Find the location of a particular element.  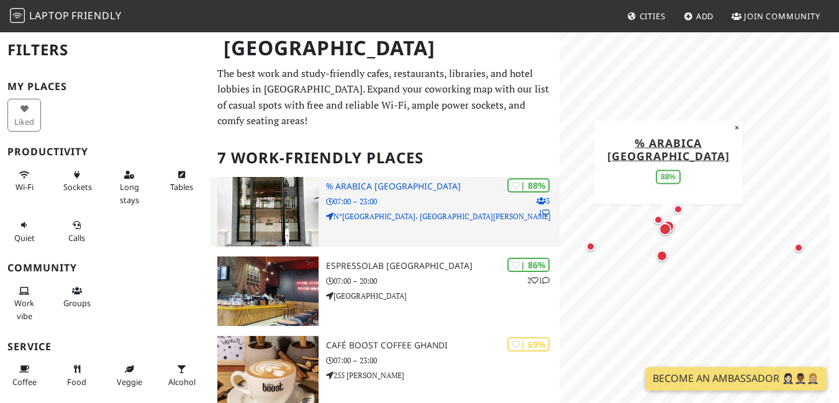

img: % Arabica Casablanca is located at coordinates (268, 212).